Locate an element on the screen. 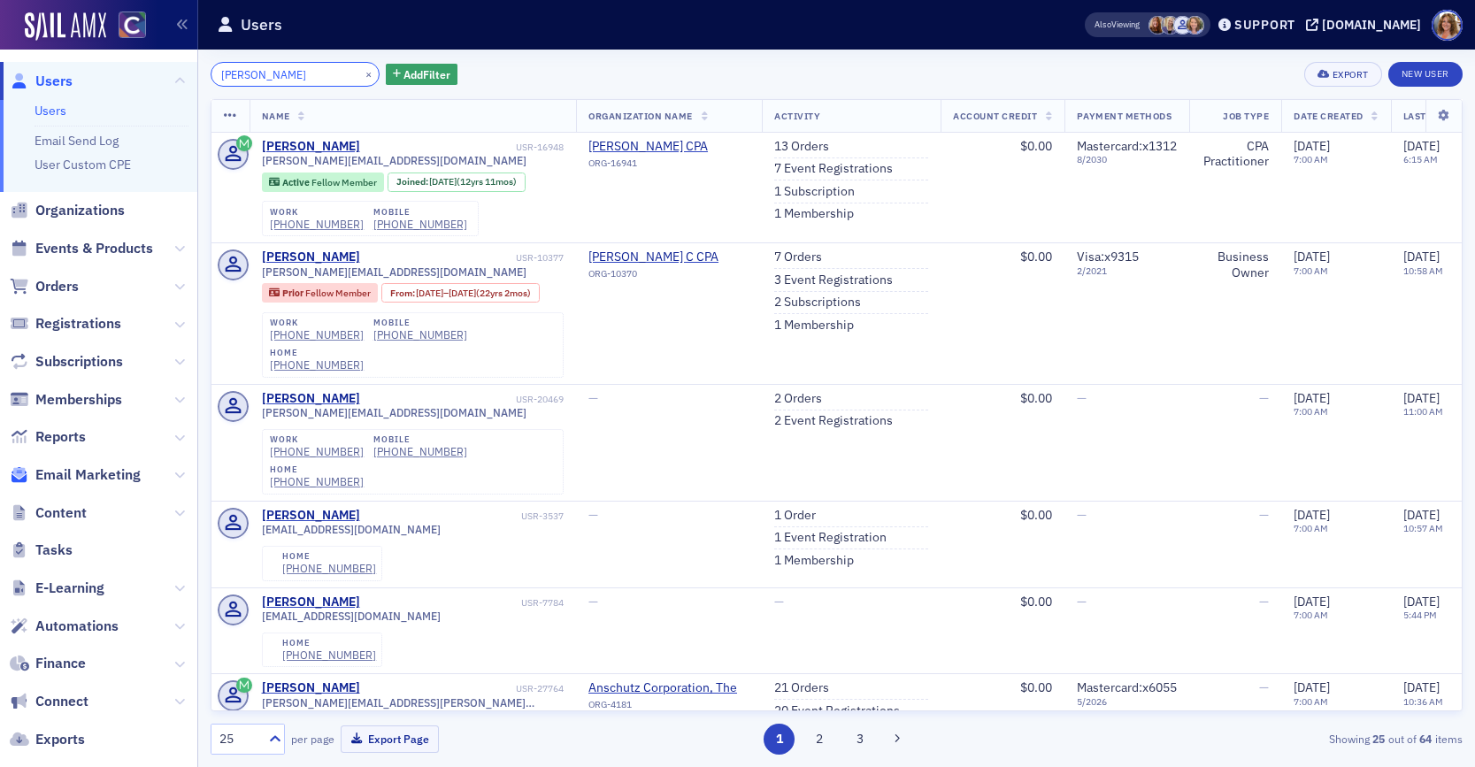 This screenshot has width=1475, height=767. time: 10:36 AM is located at coordinates (1423, 702).